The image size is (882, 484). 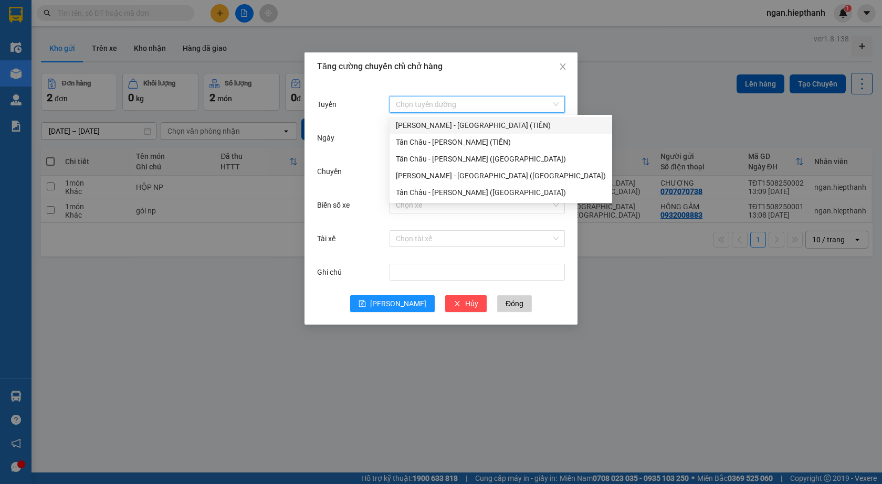 What do you see at coordinates (477, 272) in the screenshot?
I see `input: Ghi chú` at bounding box center [477, 272].